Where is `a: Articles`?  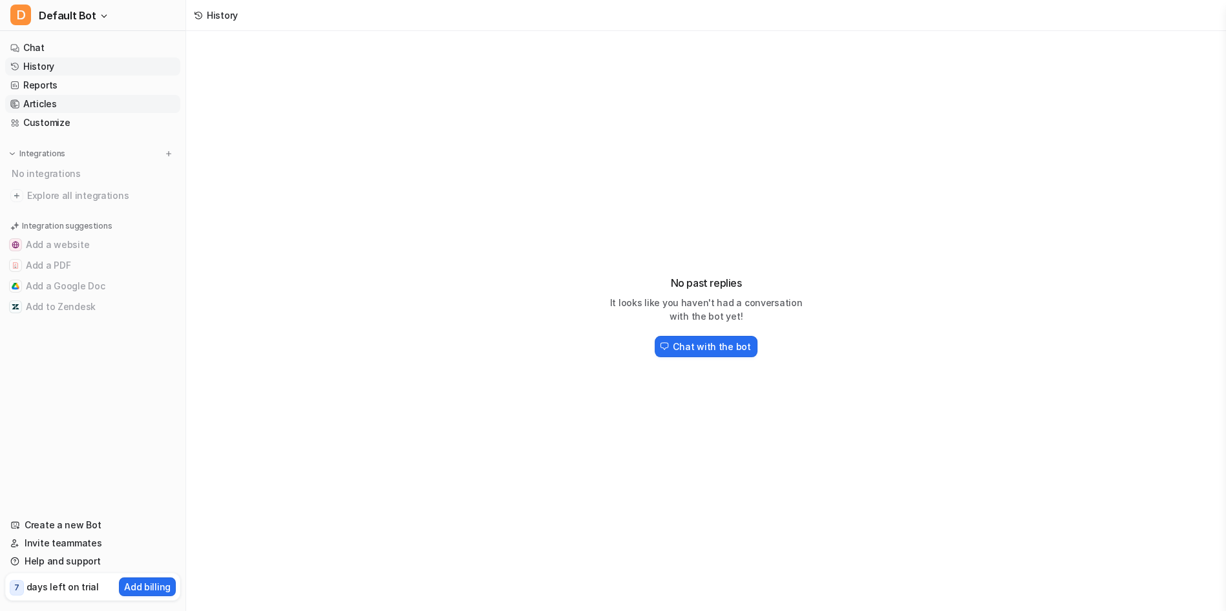
a: Articles is located at coordinates (92, 104).